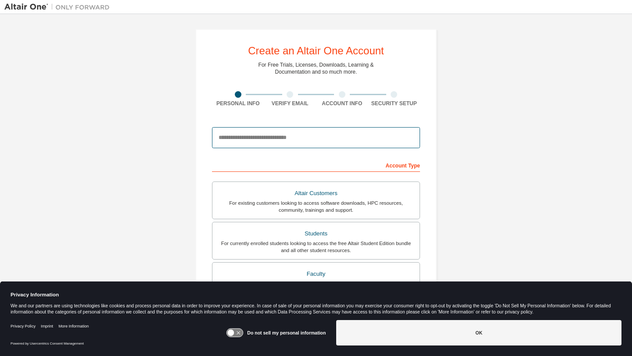 The height and width of the screenshot is (356, 632). What do you see at coordinates (316, 68) in the screenshot?
I see `div: For Free Trials, Licenses, Downloads, Learning & Documentation and so much more.` at bounding box center [316, 68].